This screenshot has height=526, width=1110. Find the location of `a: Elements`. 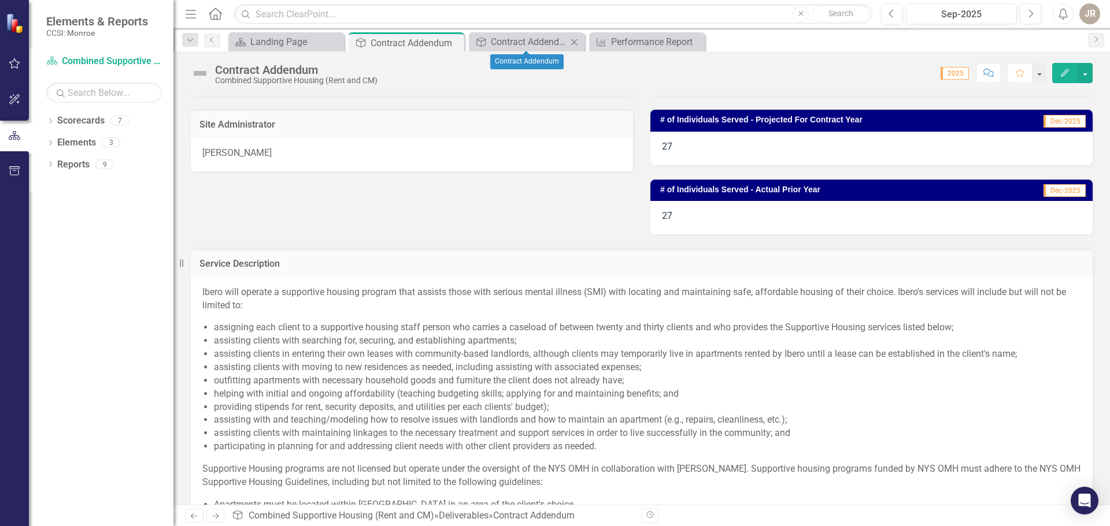

a: Elements is located at coordinates (76, 143).